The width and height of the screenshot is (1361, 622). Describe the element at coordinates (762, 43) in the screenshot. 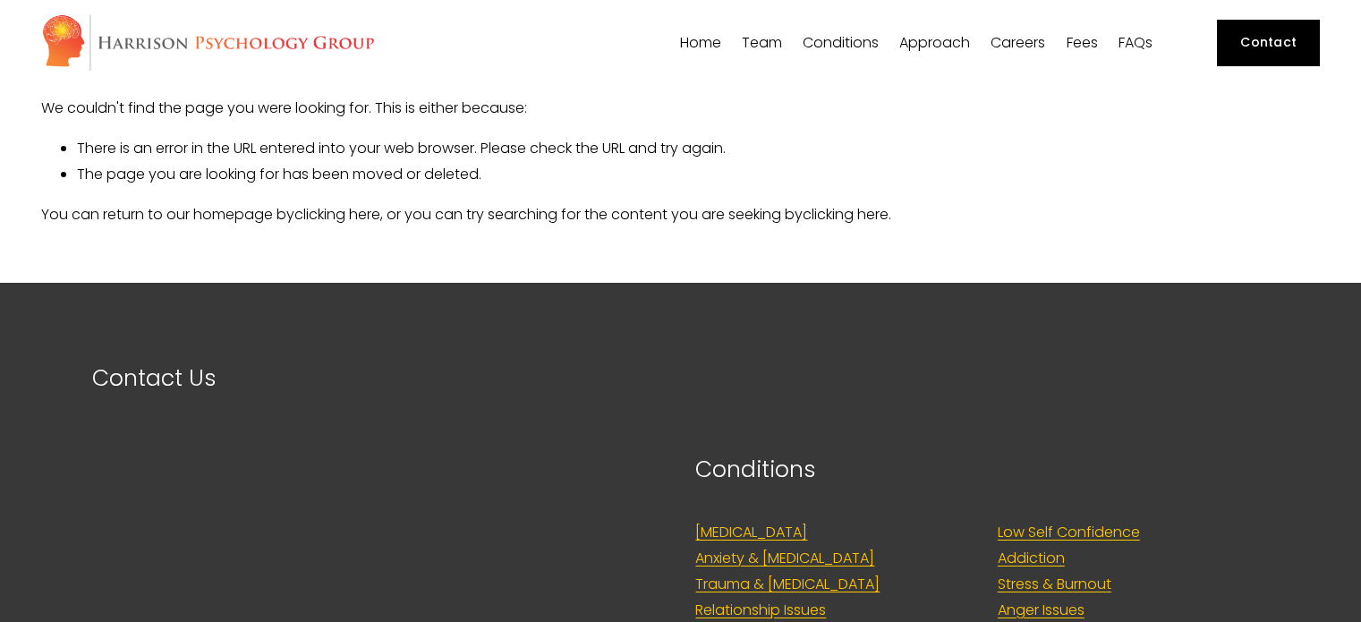

I see `span: Team` at that location.